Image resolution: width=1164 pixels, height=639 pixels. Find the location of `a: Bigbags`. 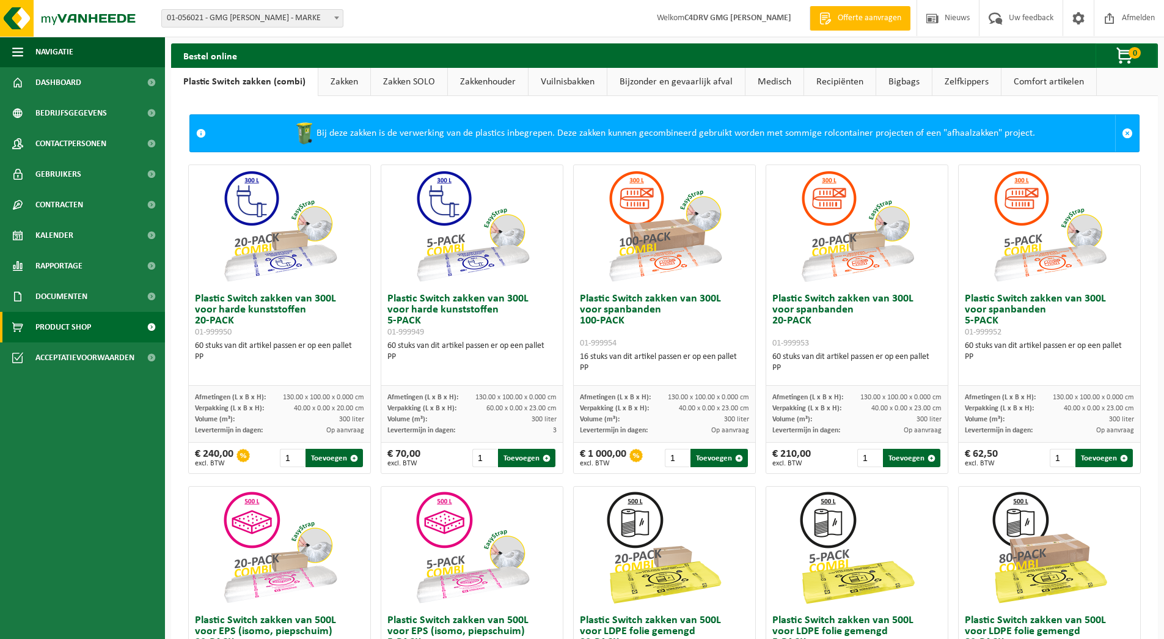

a: Bigbags is located at coordinates (904, 82).